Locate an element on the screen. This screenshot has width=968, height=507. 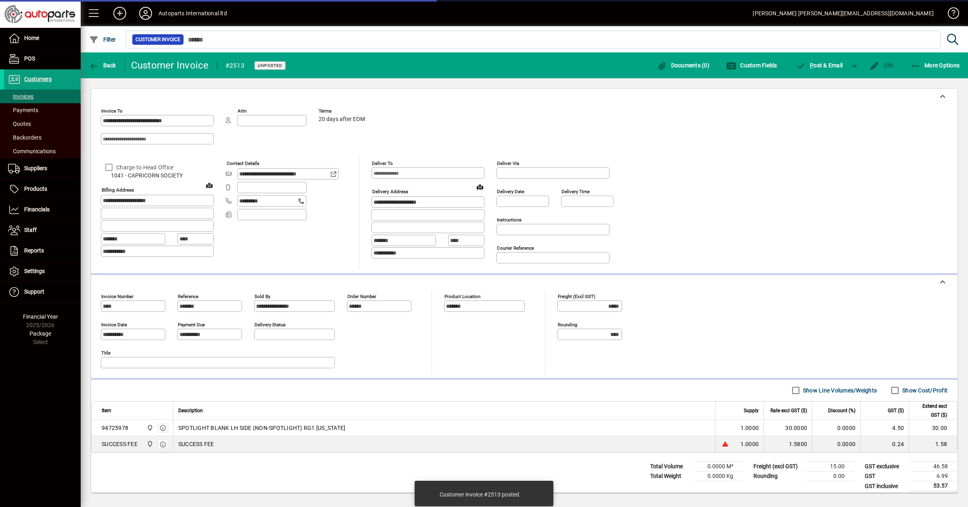
span: Financials is located at coordinates (37, 209).